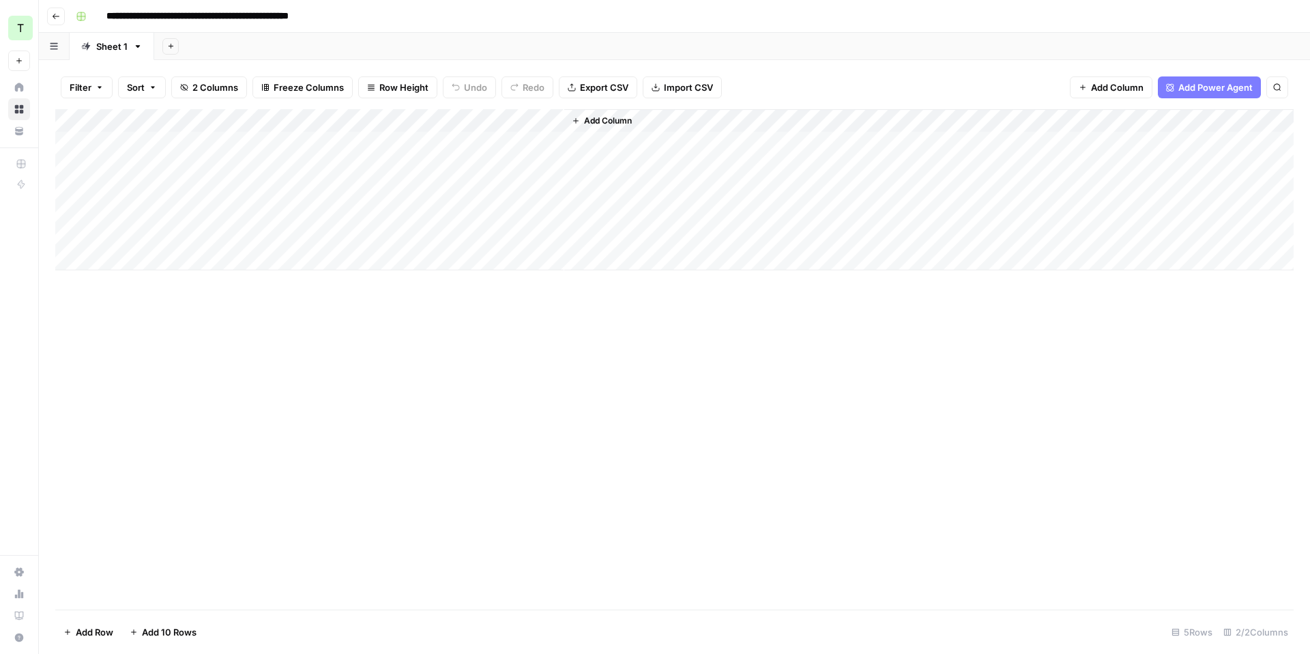  I want to click on span: Add 10 Rows, so click(169, 632).